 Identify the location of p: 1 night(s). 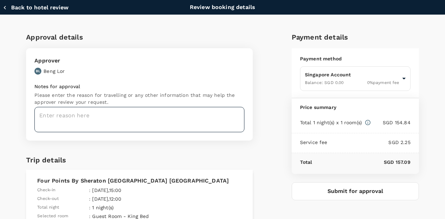
(135, 208).